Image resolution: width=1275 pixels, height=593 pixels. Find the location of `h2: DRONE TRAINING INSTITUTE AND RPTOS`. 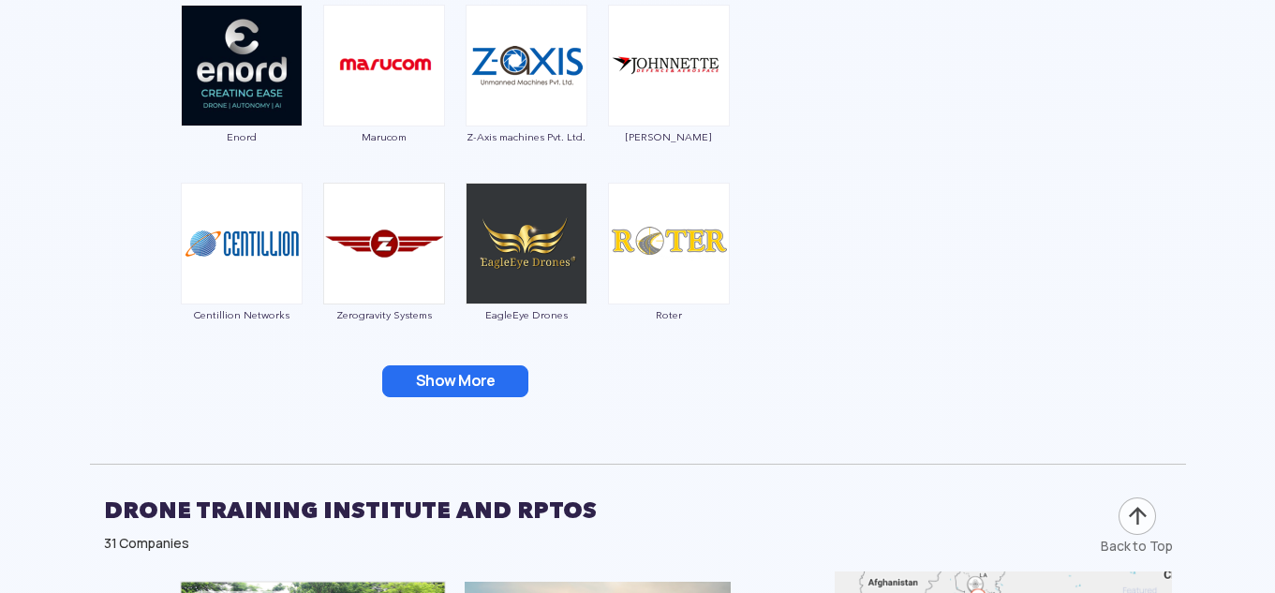

h2: DRONE TRAINING INSTITUTE AND RPTOS is located at coordinates (638, 511).